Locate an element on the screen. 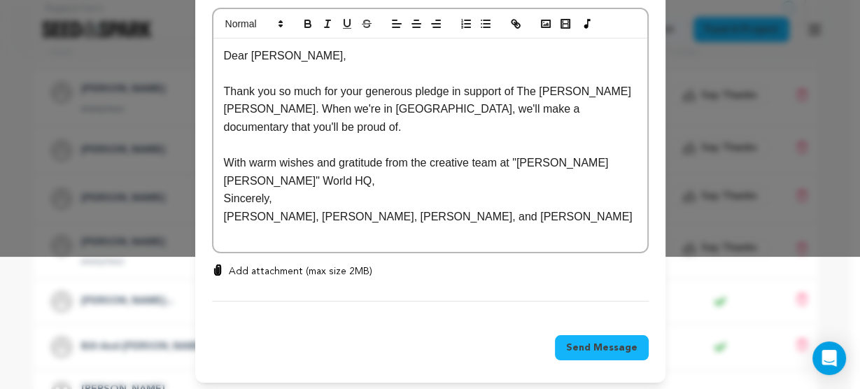  div: Open Intercom Messenger is located at coordinates (829, 358).